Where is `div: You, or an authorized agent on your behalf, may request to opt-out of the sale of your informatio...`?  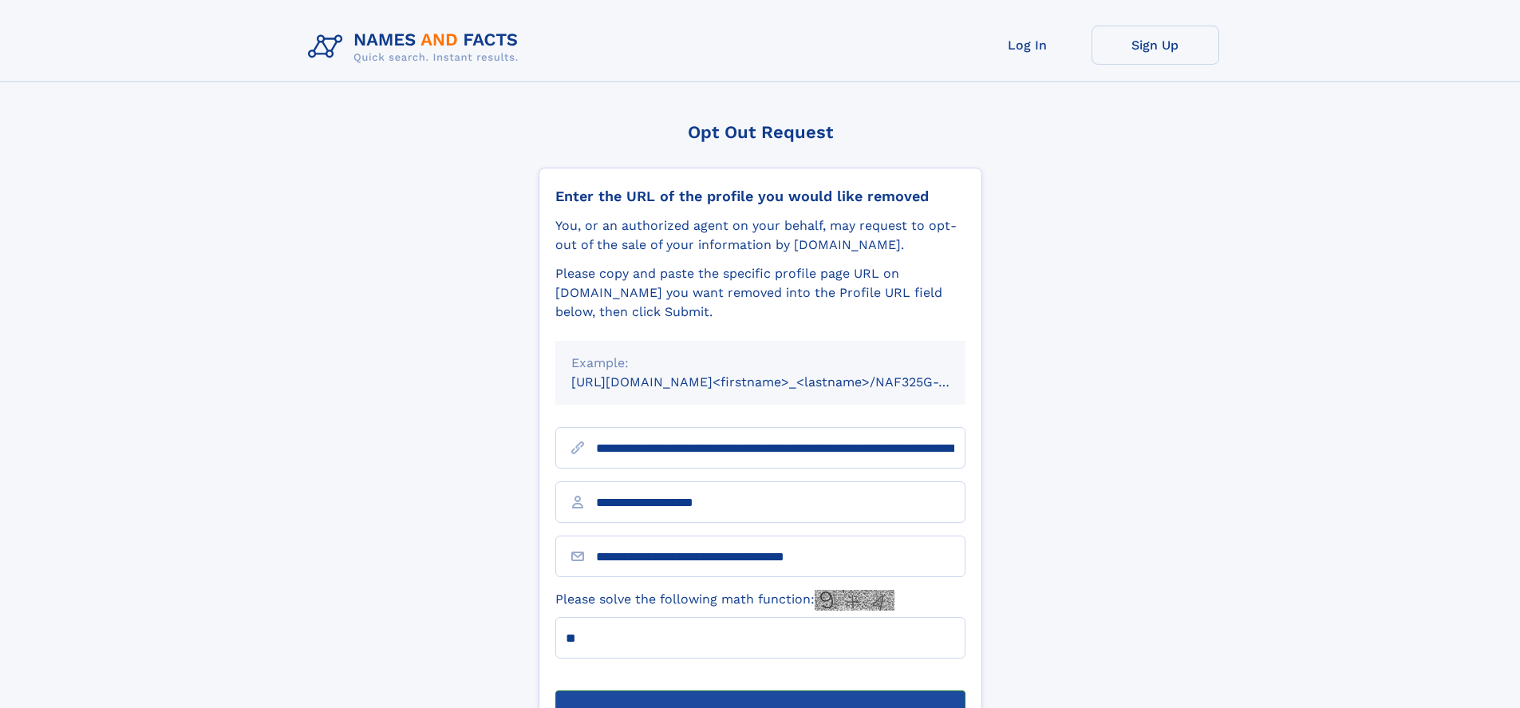
div: You, or an authorized agent on your behalf, may request to opt-out of the sale of your informatio... is located at coordinates (760, 235).